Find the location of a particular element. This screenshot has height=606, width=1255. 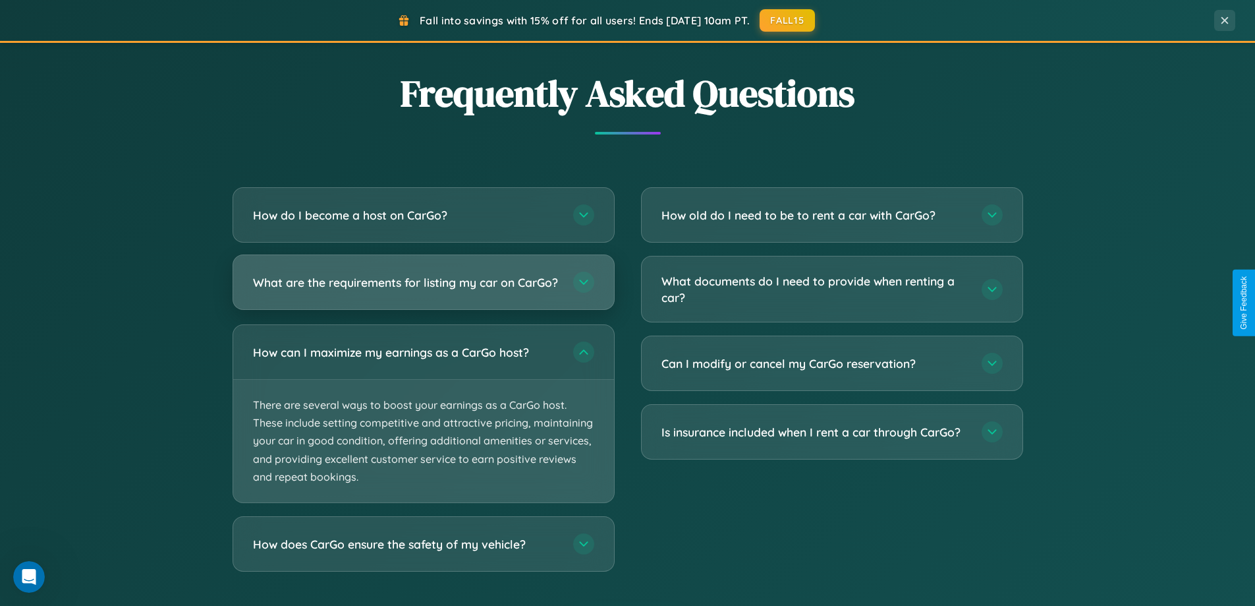

div: Give Feedback is located at coordinates (1244, 302).